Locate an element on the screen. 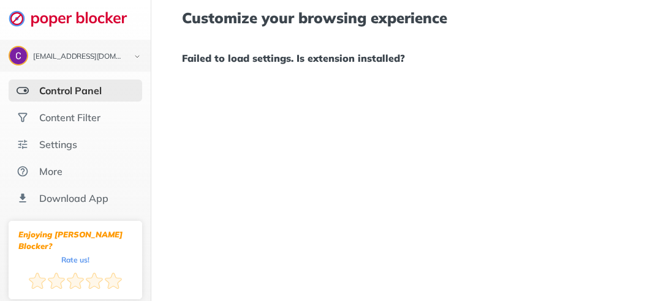 The height and width of the screenshot is (301, 669). img: logo-webpage.svg is located at coordinates (74, 18).